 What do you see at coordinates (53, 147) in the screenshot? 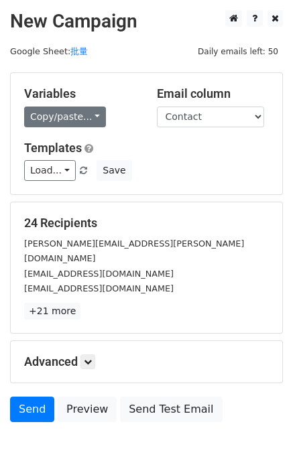
I see `a: Templates` at bounding box center [53, 147].